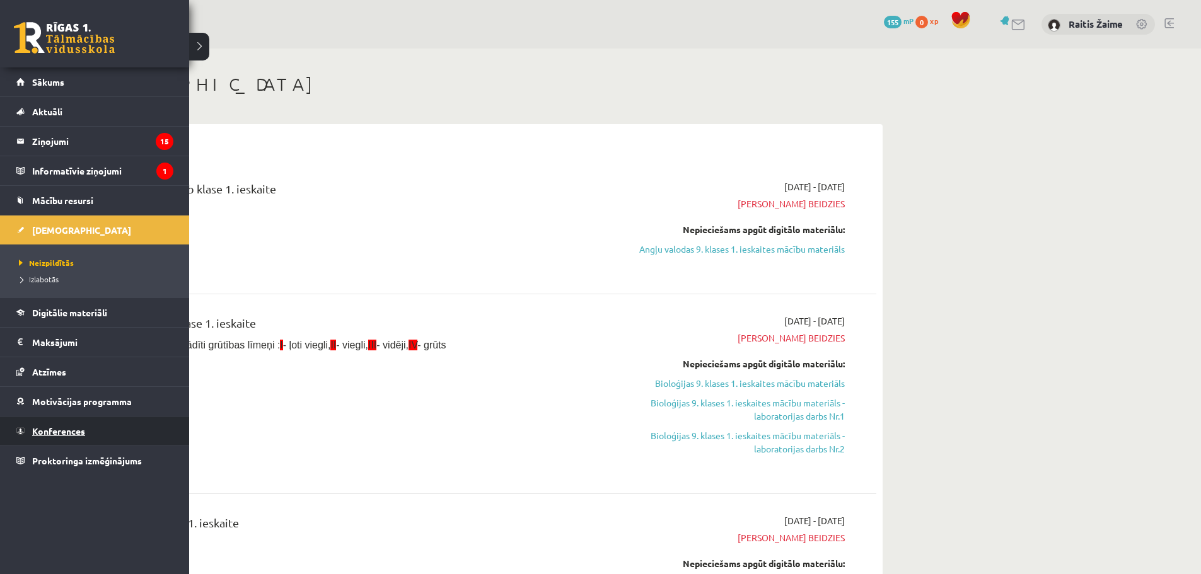 The height and width of the screenshot is (574, 1201). What do you see at coordinates (909, 21) in the screenshot?
I see `span: mP` at bounding box center [909, 21].